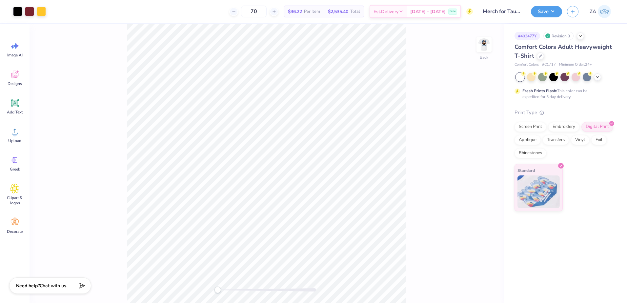 Image resolution: width=627 pixels, height=303 pixels. Describe the element at coordinates (15, 231) in the screenshot. I see `span: Decorate` at that location.